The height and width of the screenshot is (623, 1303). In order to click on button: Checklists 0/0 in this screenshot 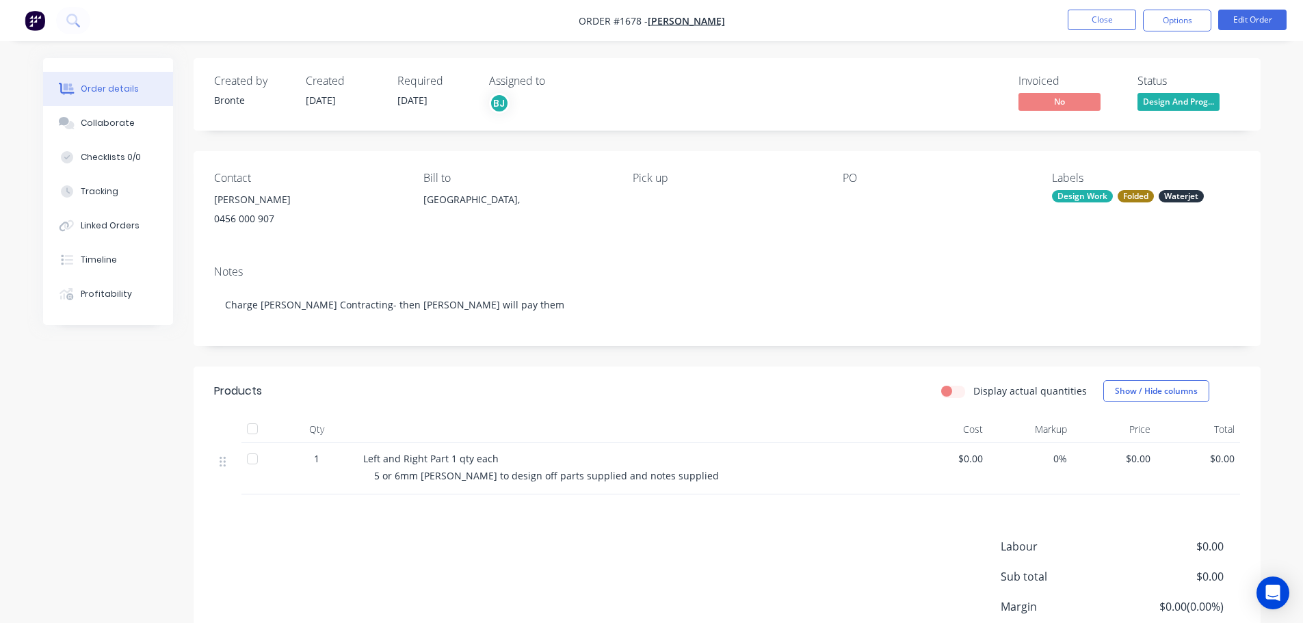, I will do `click(108, 157)`.